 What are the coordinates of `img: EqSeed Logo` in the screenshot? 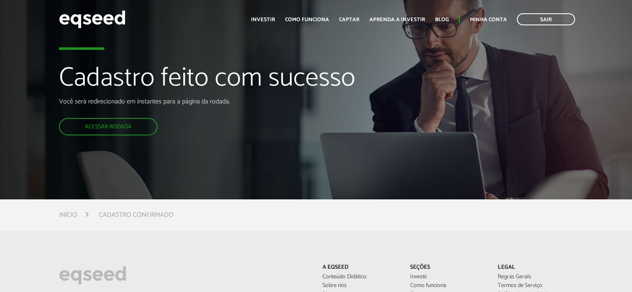 It's located at (93, 275).